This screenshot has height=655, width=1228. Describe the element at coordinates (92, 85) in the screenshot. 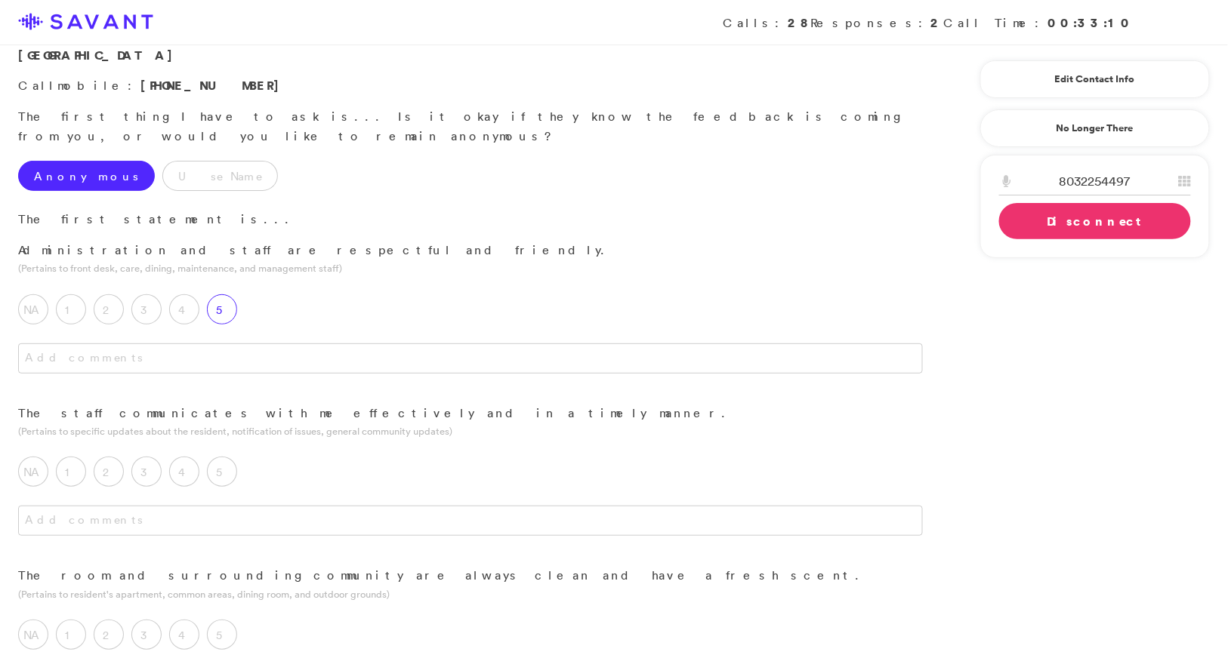

I see `span: mobile` at that location.